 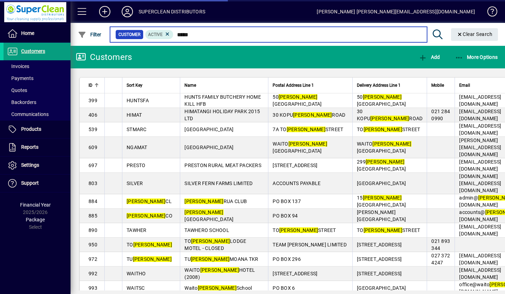 I want to click on span: STMARC, so click(x=136, y=129).